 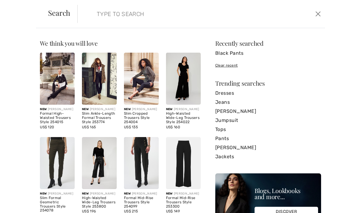 What do you see at coordinates (59, 13) in the screenshot?
I see `span: Search` at bounding box center [59, 13].